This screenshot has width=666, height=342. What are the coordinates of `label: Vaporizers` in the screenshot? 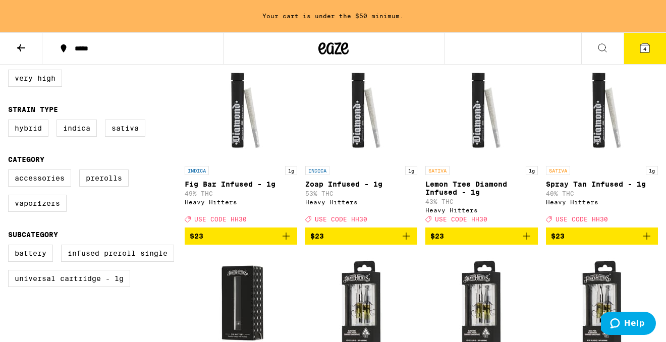 It's located at (37, 203).